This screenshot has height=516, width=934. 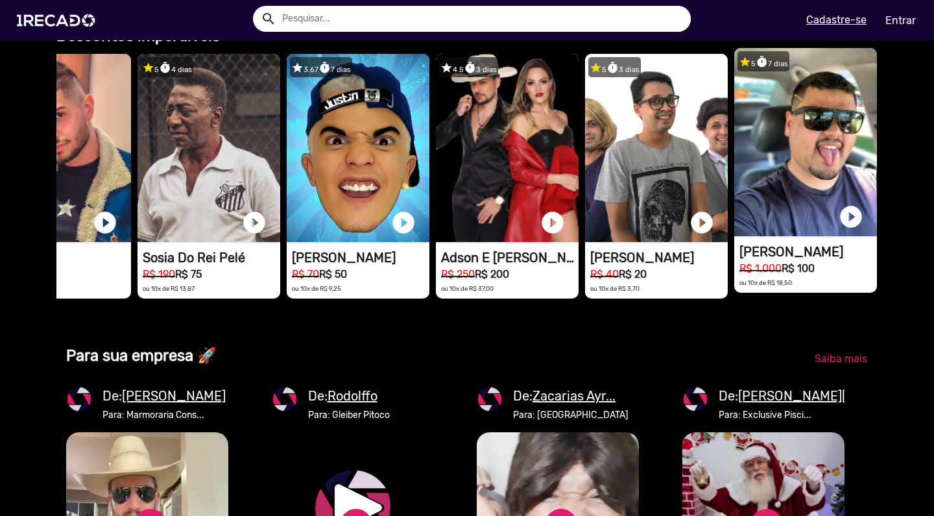 I want to click on mat-card-subtitle: Para: Marmoraria Cons..., so click(x=164, y=414).